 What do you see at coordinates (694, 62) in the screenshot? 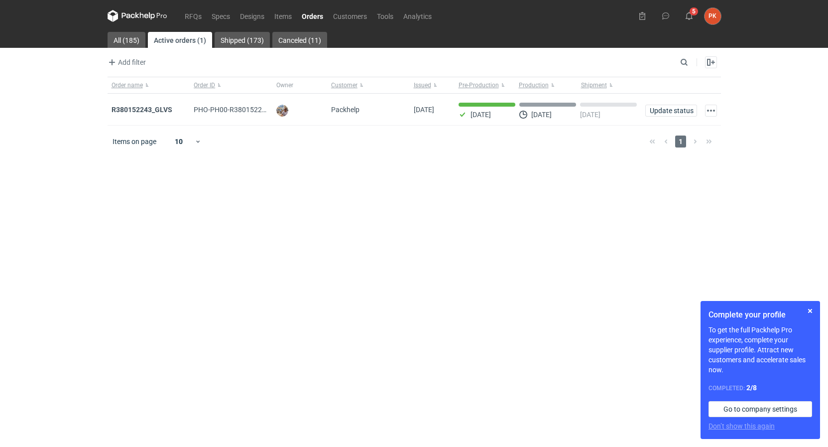
I see `input: Search` at bounding box center [694, 62].